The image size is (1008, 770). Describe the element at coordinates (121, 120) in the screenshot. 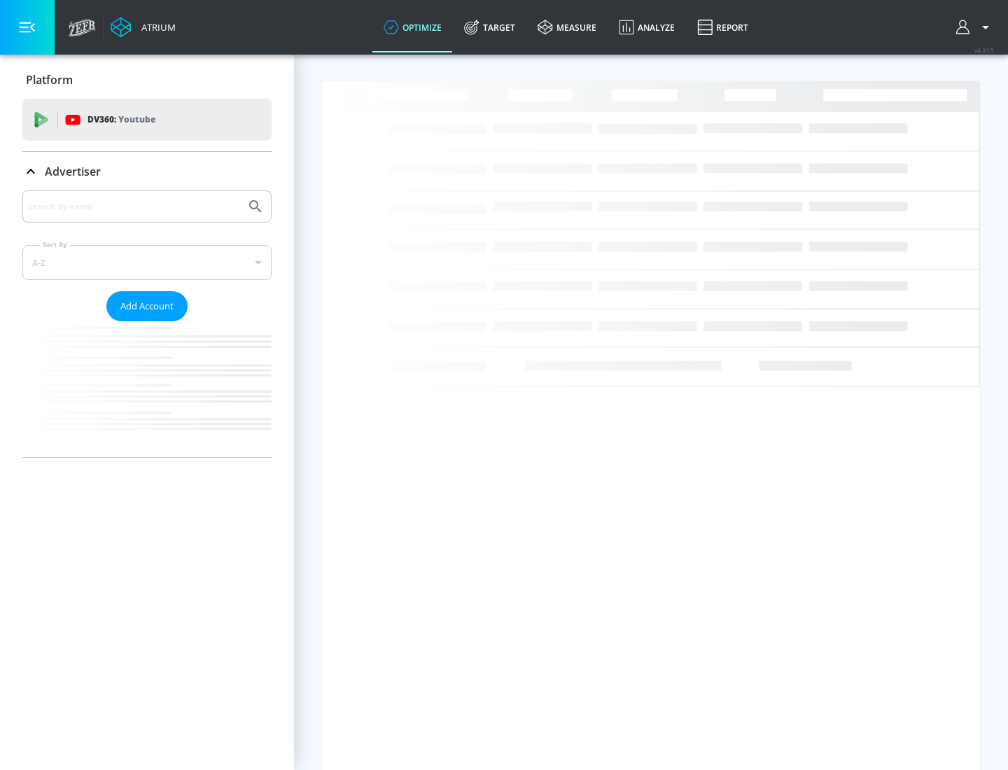

I see `p: DV360:` at that location.